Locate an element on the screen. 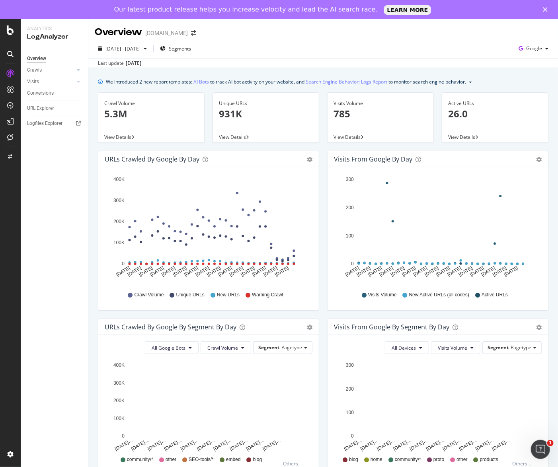  span: Visits Volume is located at coordinates (382, 295).